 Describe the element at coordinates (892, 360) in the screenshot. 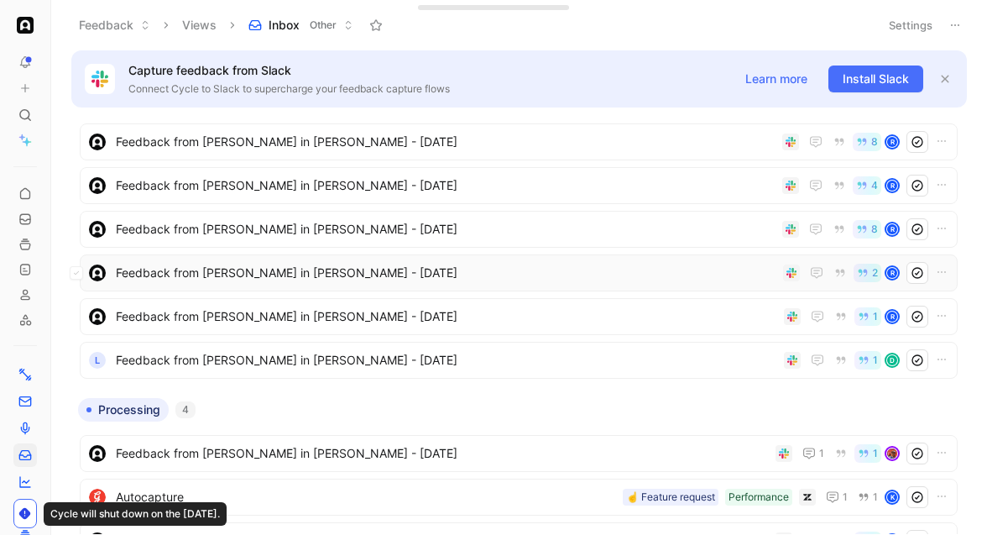

I see `div: D` at that location.